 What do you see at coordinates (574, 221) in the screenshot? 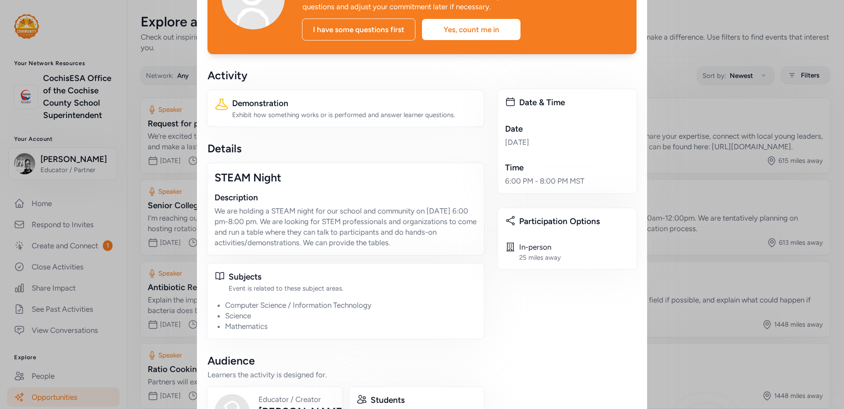
I see `div: Participation Options` at bounding box center [574, 221].